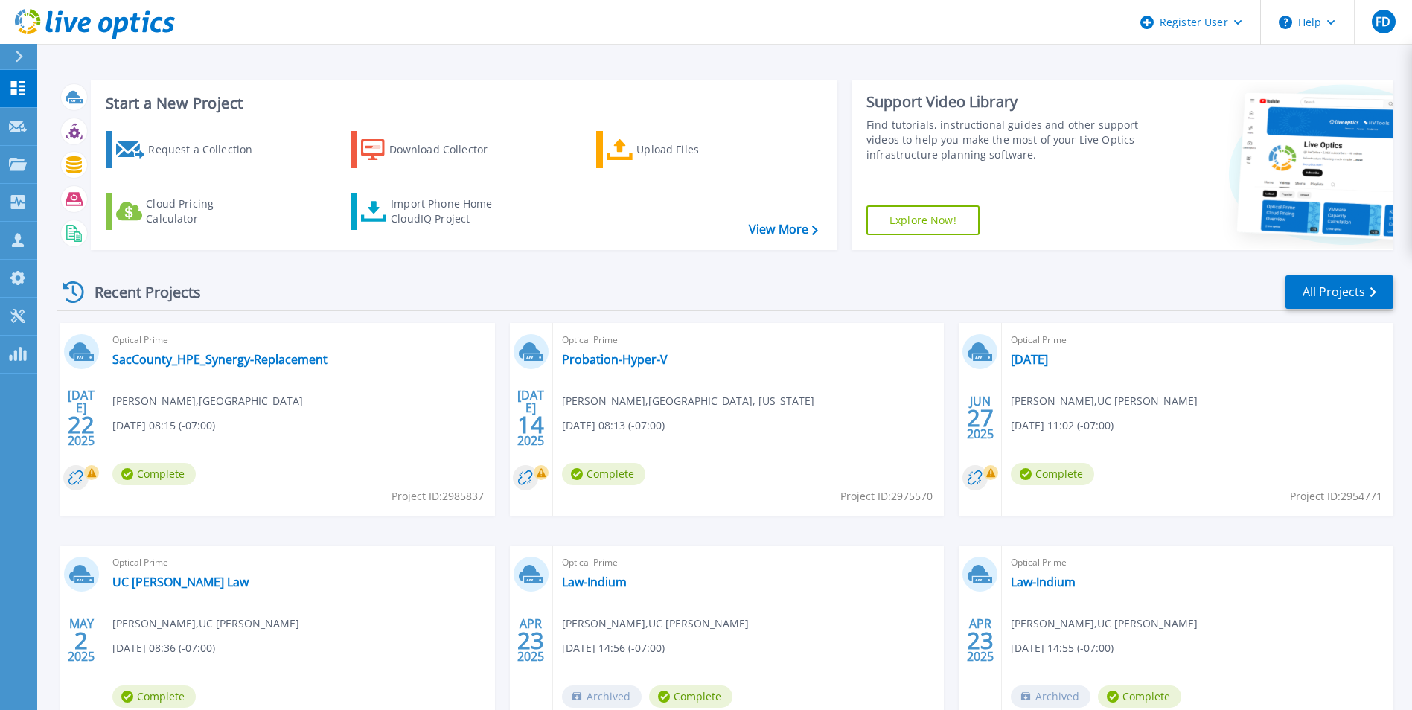 This screenshot has height=710, width=1412. Describe the element at coordinates (81, 640) in the screenshot. I see `div: MAY 2025` at that location.